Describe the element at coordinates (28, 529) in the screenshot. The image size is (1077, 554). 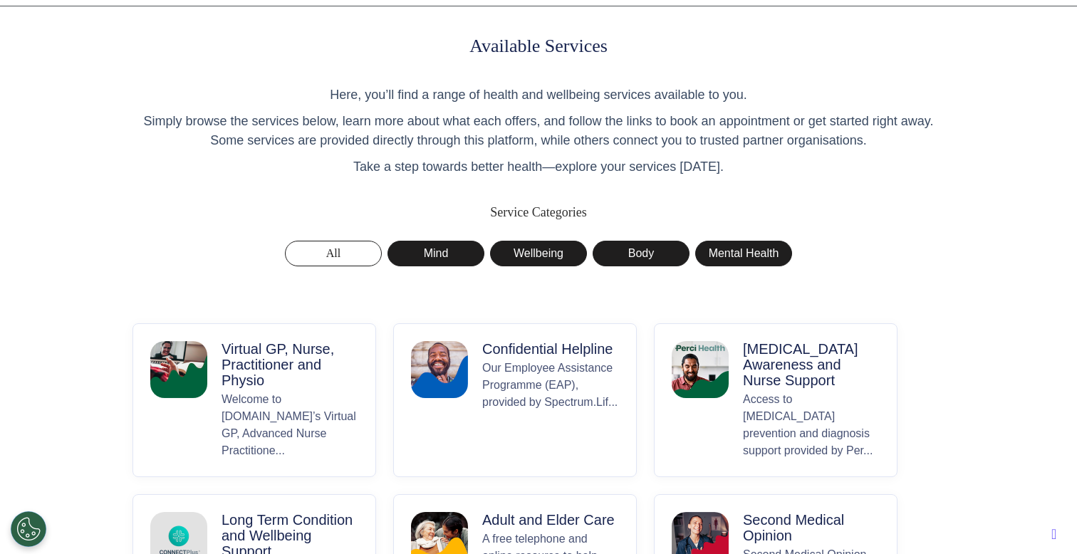
I see `button: Open Preferences` at that location.